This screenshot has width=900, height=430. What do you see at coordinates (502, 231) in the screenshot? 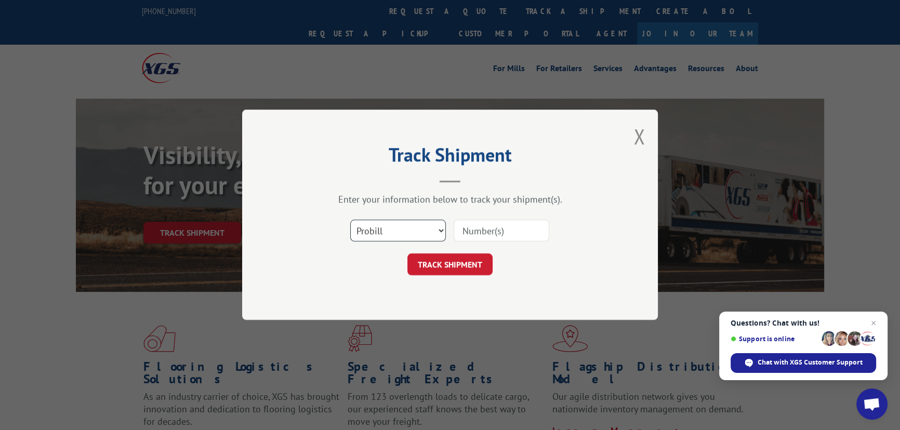
I see `input: Number(s)` at bounding box center [502, 231].